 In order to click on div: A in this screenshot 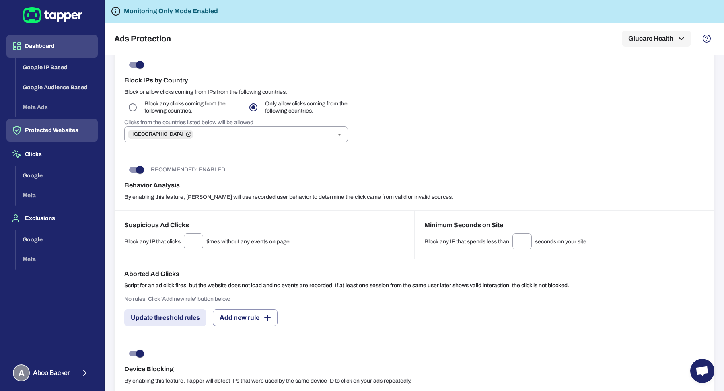, I will do `click(21, 373)`.